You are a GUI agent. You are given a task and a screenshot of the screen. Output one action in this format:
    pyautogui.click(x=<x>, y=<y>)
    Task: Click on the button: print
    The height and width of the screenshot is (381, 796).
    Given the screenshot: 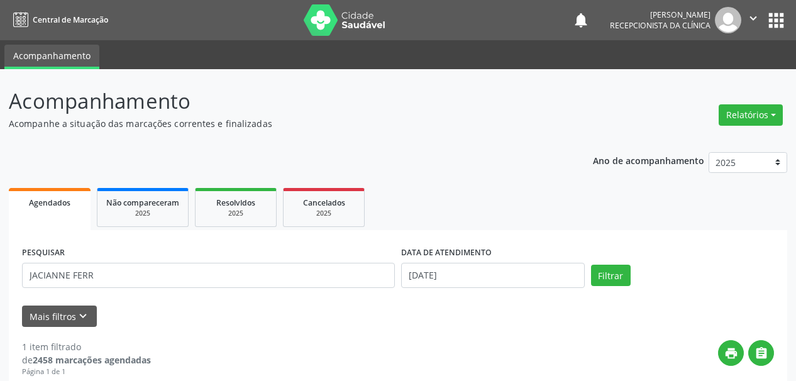 What is the action you would take?
    pyautogui.click(x=731, y=353)
    